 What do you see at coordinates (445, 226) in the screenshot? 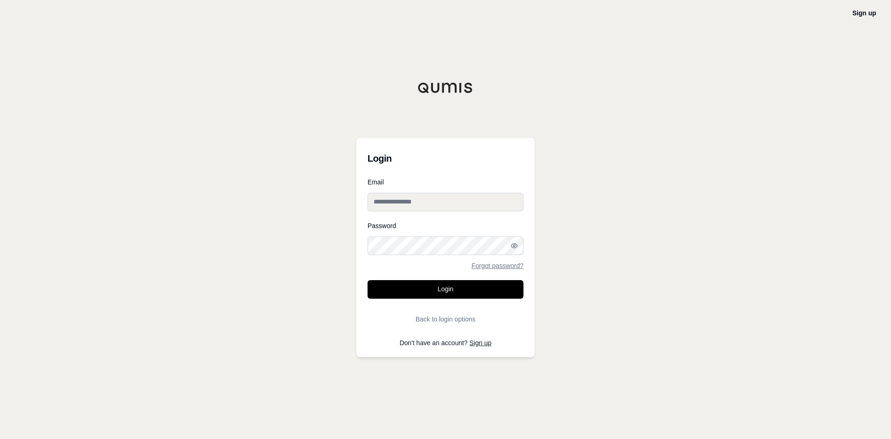
I see `label: Password` at bounding box center [445, 226].